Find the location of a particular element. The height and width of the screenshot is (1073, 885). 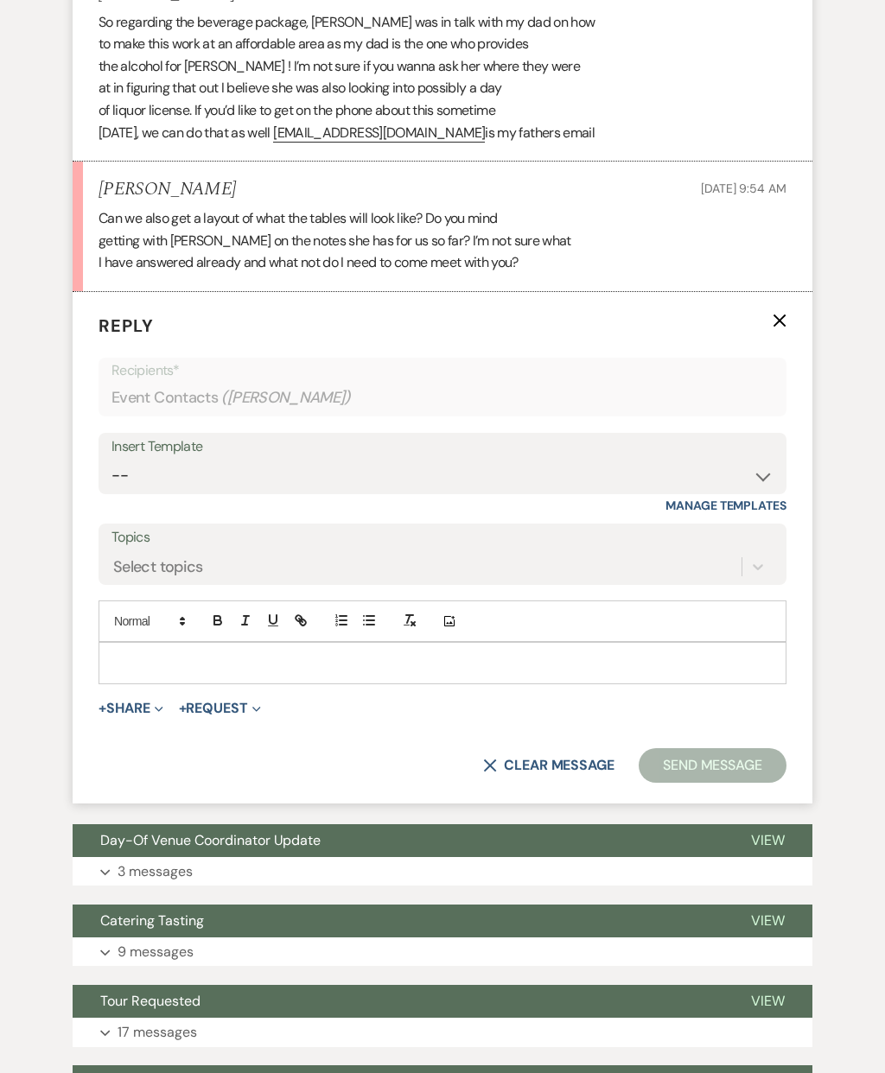

span: Day-Of Venue Coordinator Update is located at coordinates (210, 840).